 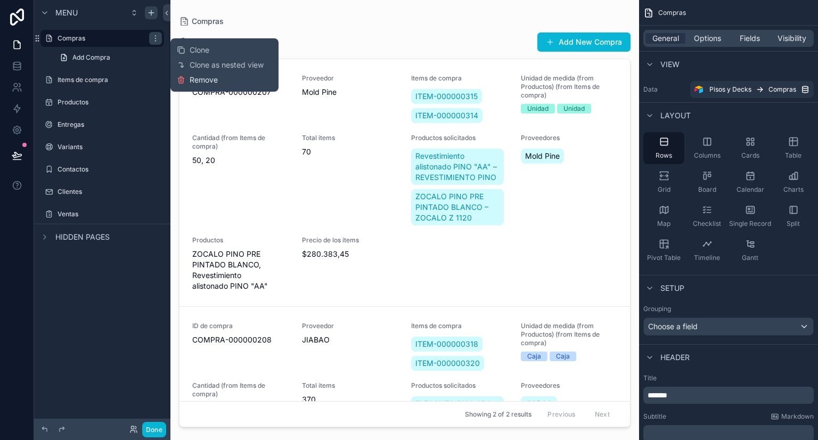 I want to click on button: Clone, so click(x=197, y=50).